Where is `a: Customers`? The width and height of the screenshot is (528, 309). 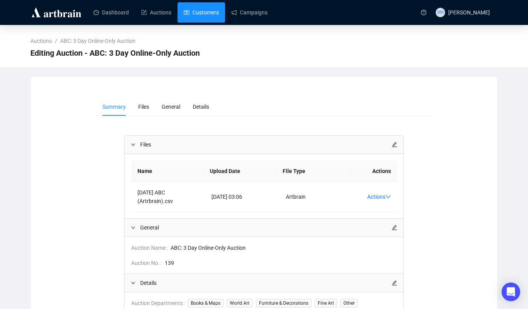
a: Customers is located at coordinates (201, 12).